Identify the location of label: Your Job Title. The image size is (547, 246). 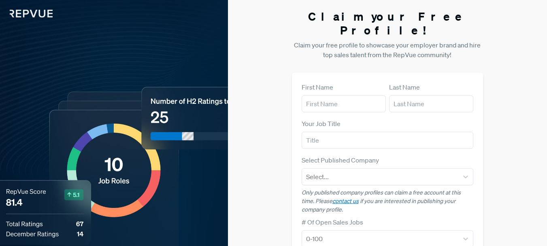
(321, 124).